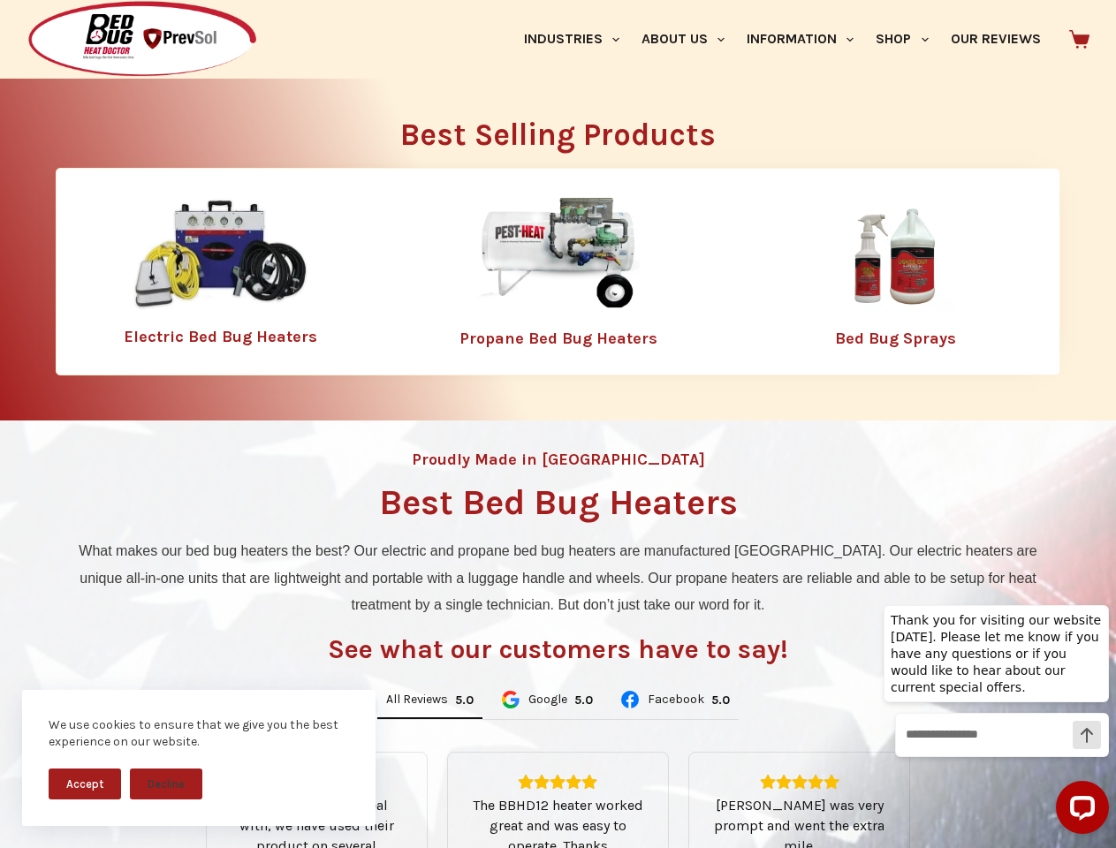 This screenshot has width=1116, height=848. Describe the element at coordinates (558, 578) in the screenshot. I see `p: What makes our bed bug heaters the best? Our electric and propane bed bug heaters are manufacture...` at that location.